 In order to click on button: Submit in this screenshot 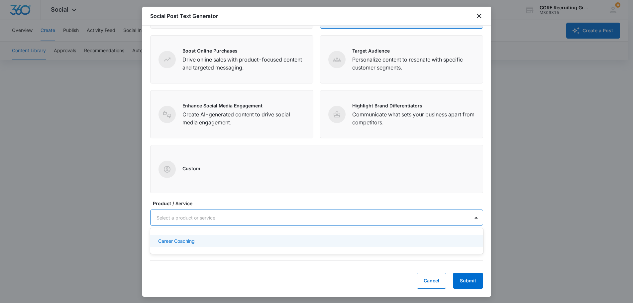, I will do `click(468, 280)`.